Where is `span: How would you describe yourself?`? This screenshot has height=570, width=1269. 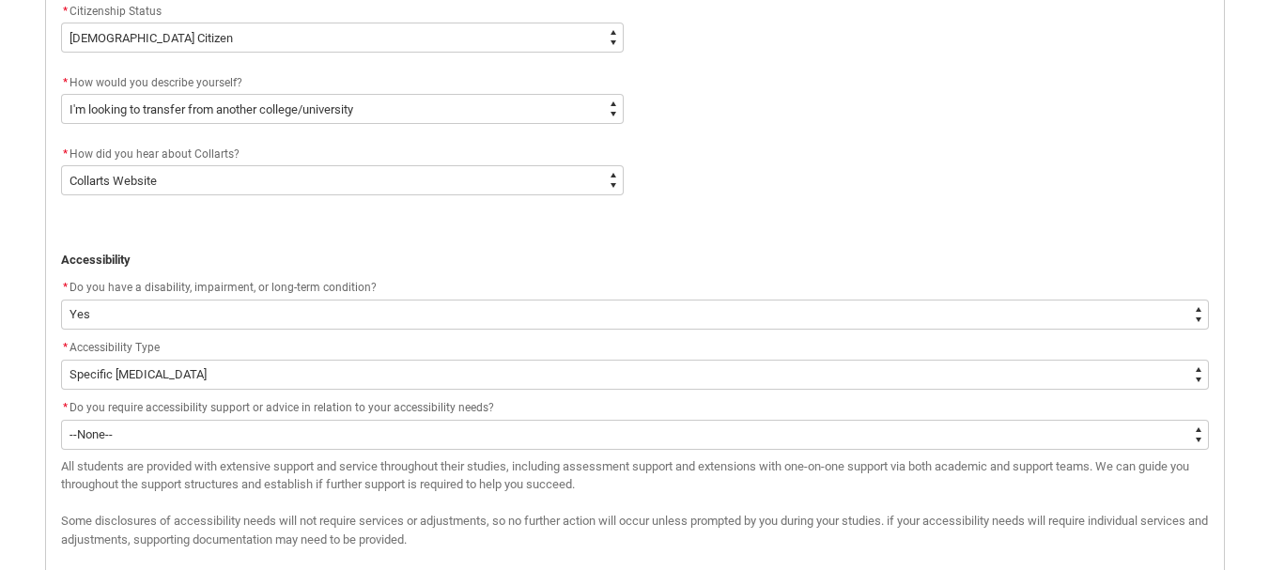
span: How would you describe yourself? is located at coordinates (156, 83).